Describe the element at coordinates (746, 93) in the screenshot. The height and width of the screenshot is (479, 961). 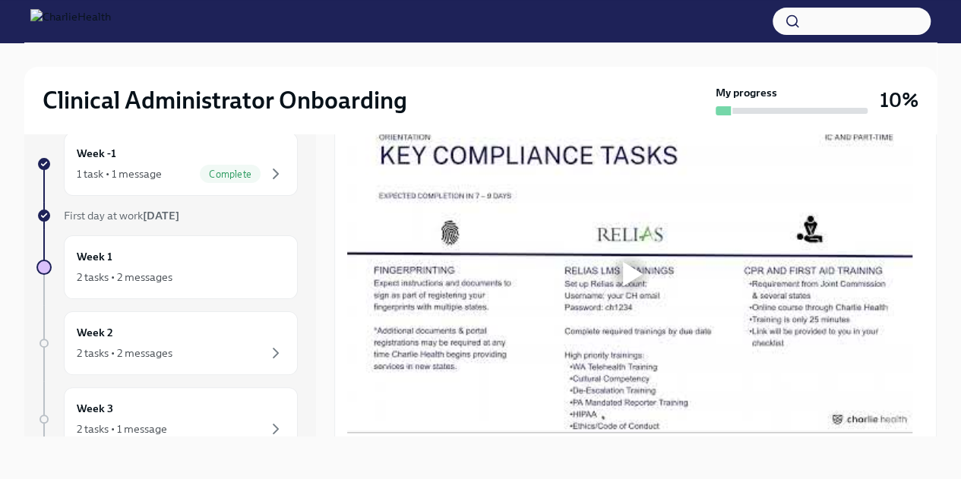
I see `strong: My progress` at that location.